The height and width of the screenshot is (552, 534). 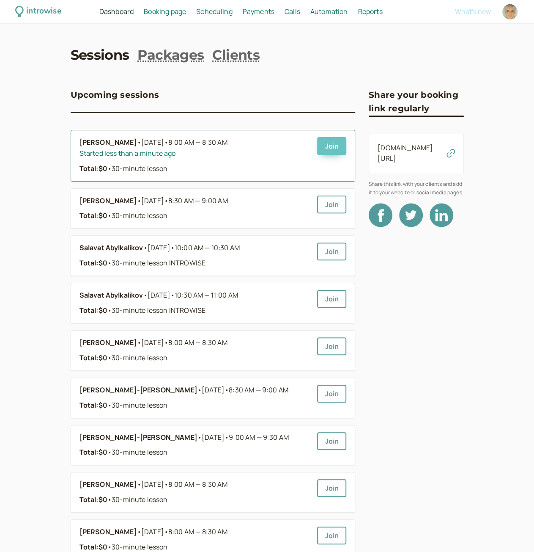 What do you see at coordinates (510, 12) in the screenshot?
I see `a: Account` at bounding box center [510, 12].